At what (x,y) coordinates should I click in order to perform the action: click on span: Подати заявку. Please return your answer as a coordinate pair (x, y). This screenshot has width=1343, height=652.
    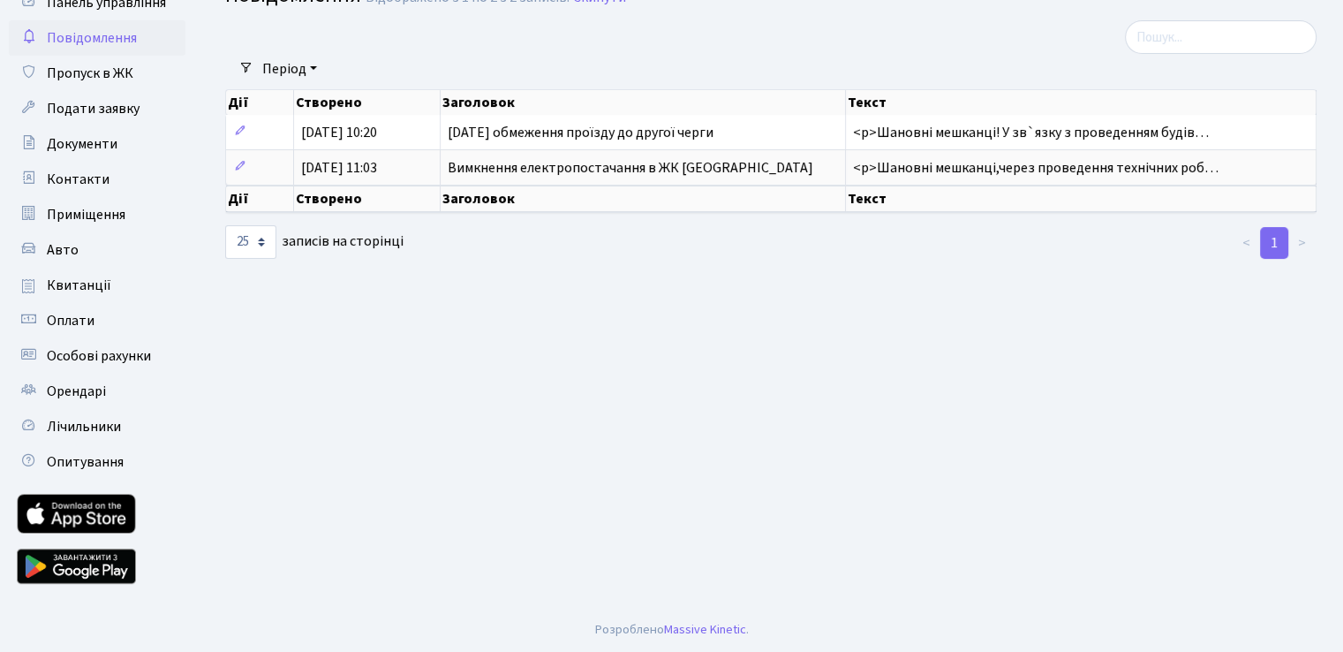
    Looking at the image, I should click on (93, 109).